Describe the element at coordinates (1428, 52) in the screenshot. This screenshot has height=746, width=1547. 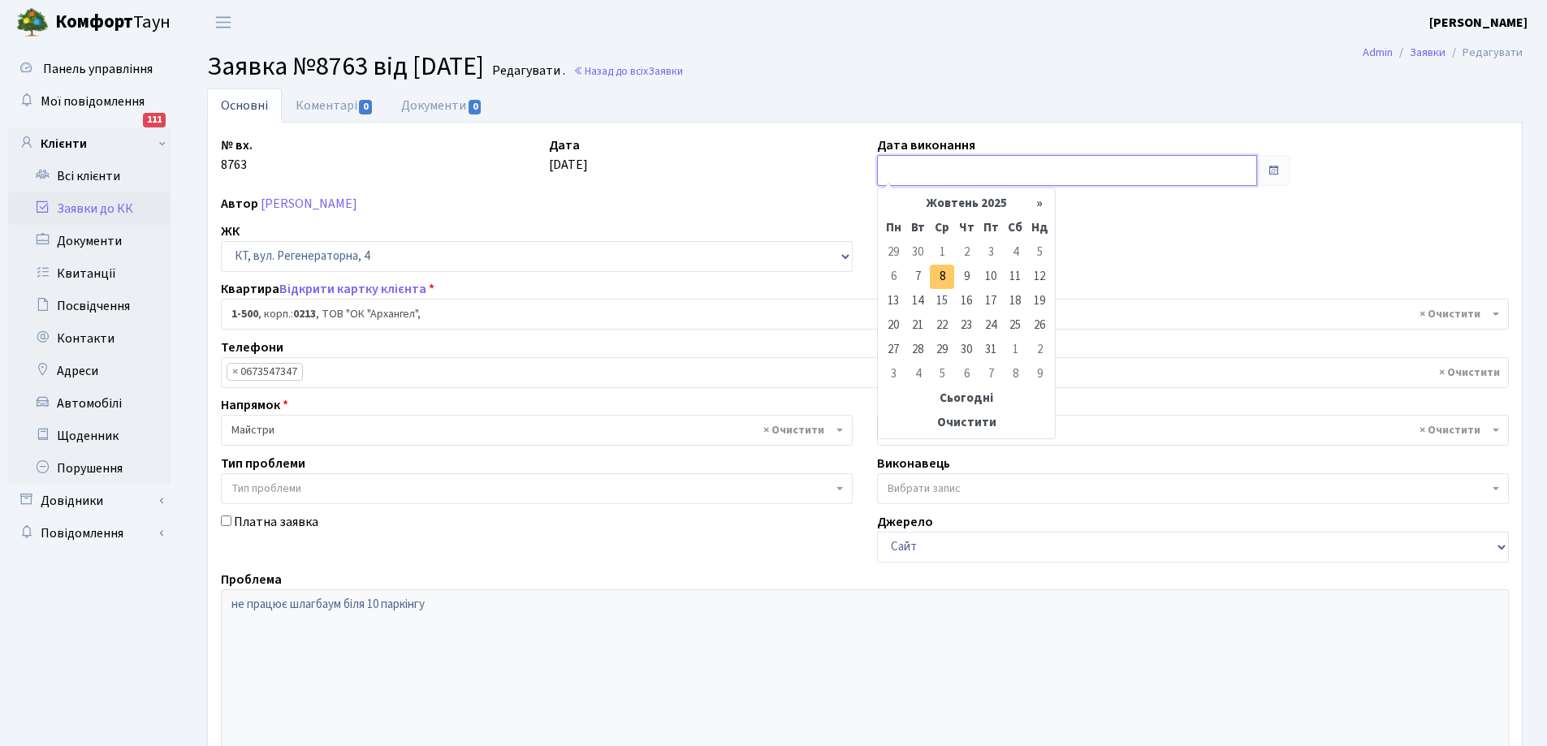
I see `a: Заявки` at that location.